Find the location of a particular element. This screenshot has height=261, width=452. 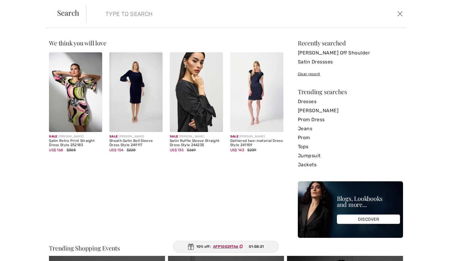

span: $269 is located at coordinates (191, 150).